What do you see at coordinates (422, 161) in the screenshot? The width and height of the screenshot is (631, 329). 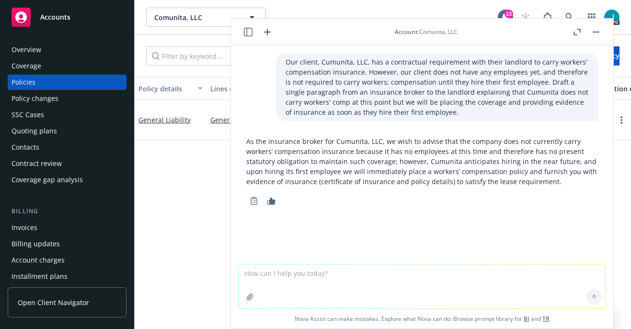 I see `p: As the insurance broker for Cumunita, LLC, we wish to advise that the company does not currently ...` at bounding box center [422, 161].